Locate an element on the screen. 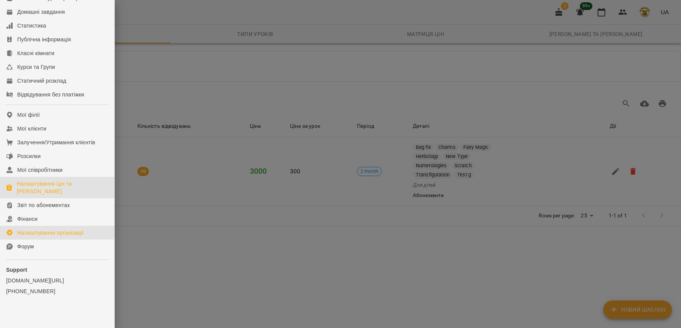  div: Форум is located at coordinates (26, 246).